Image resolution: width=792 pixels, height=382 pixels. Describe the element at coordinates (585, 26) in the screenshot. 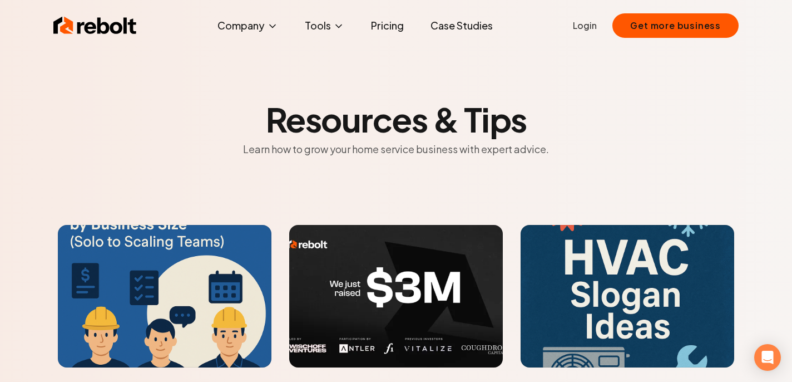

I see `a: Login` at that location.